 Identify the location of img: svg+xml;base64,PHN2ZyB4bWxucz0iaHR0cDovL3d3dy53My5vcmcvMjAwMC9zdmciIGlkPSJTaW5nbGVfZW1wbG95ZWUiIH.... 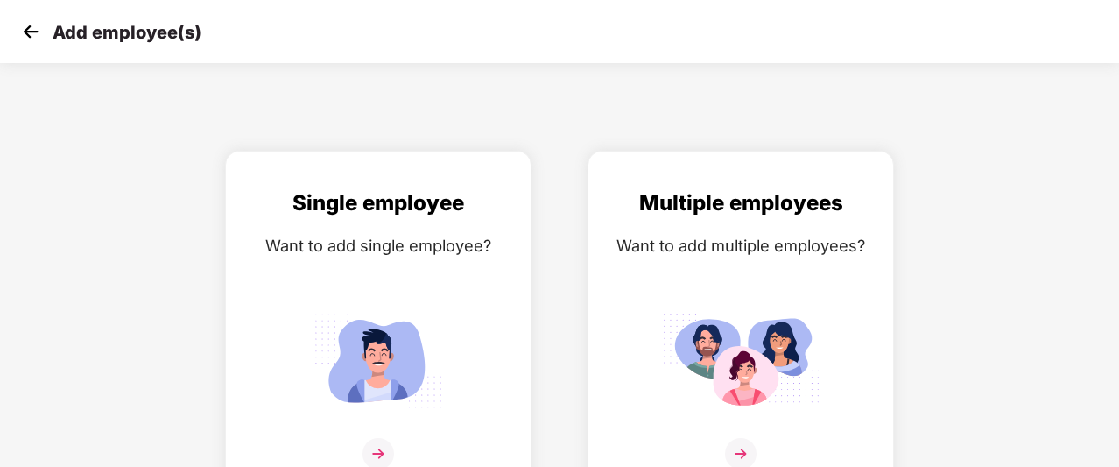
(378, 360).